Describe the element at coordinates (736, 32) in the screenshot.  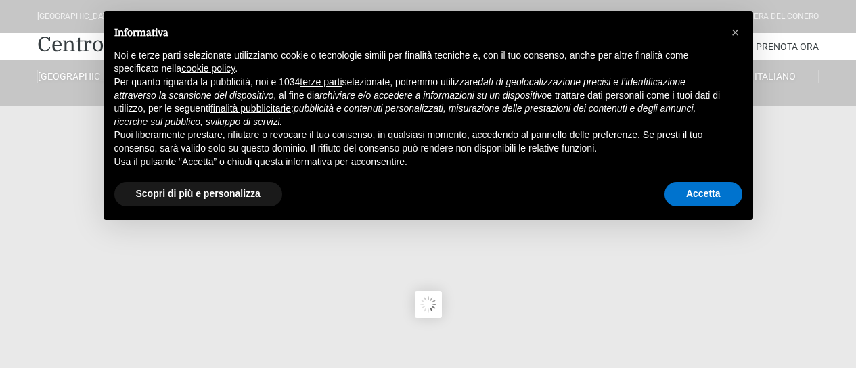
I see `button: Chiudi questa informativa` at that location.